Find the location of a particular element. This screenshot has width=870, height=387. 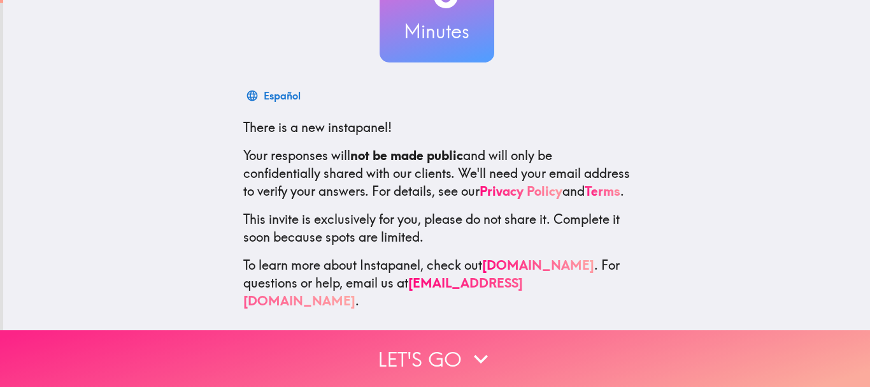

p: This invite is exclusively for you, please do not share it. Complete it soon because spots are li... is located at coordinates (437, 228).